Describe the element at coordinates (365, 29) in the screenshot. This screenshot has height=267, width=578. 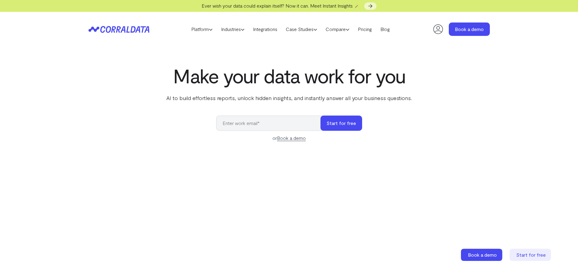
I see `a: Pricing` at that location.